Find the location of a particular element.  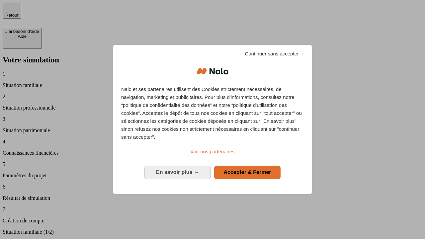

button: En savoir plus: Configurer vos consentements is located at coordinates (178, 172).